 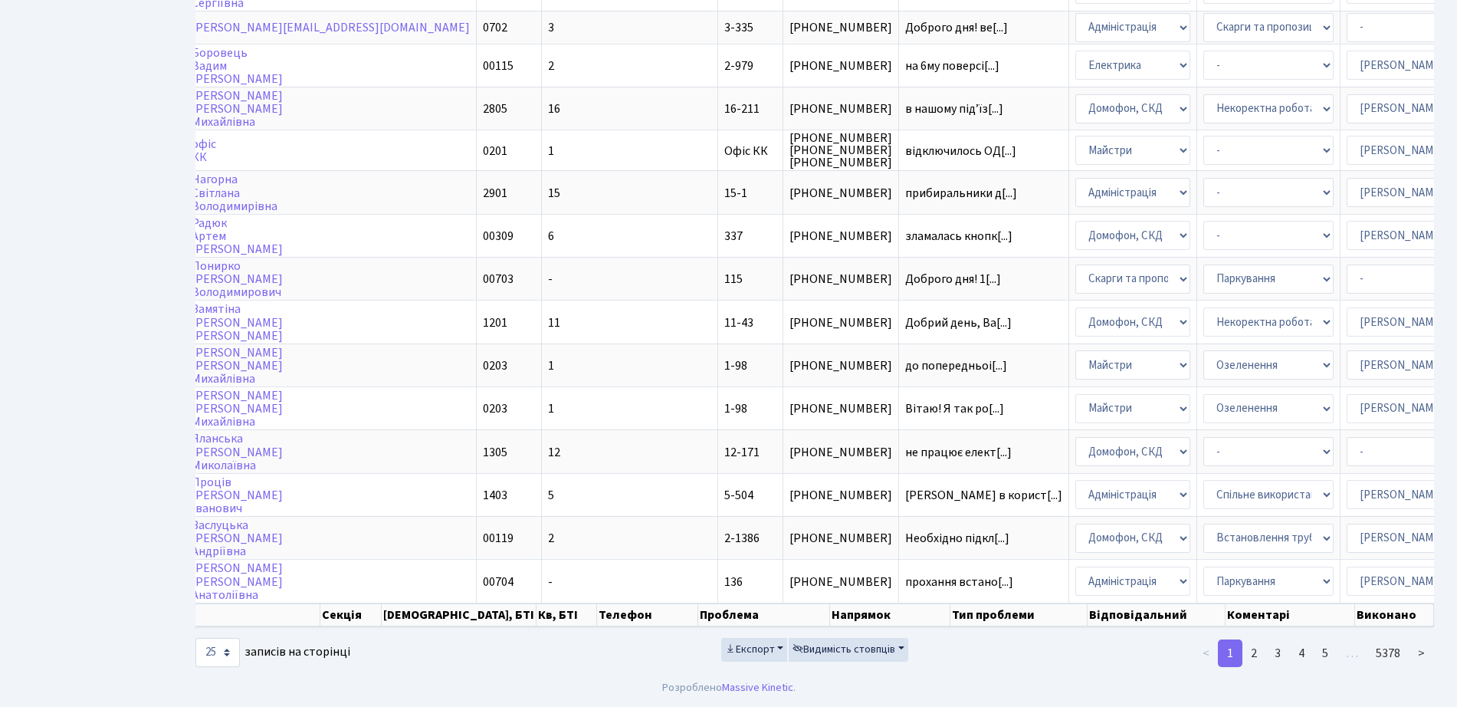 I want to click on a: 4, so click(x=1301, y=653).